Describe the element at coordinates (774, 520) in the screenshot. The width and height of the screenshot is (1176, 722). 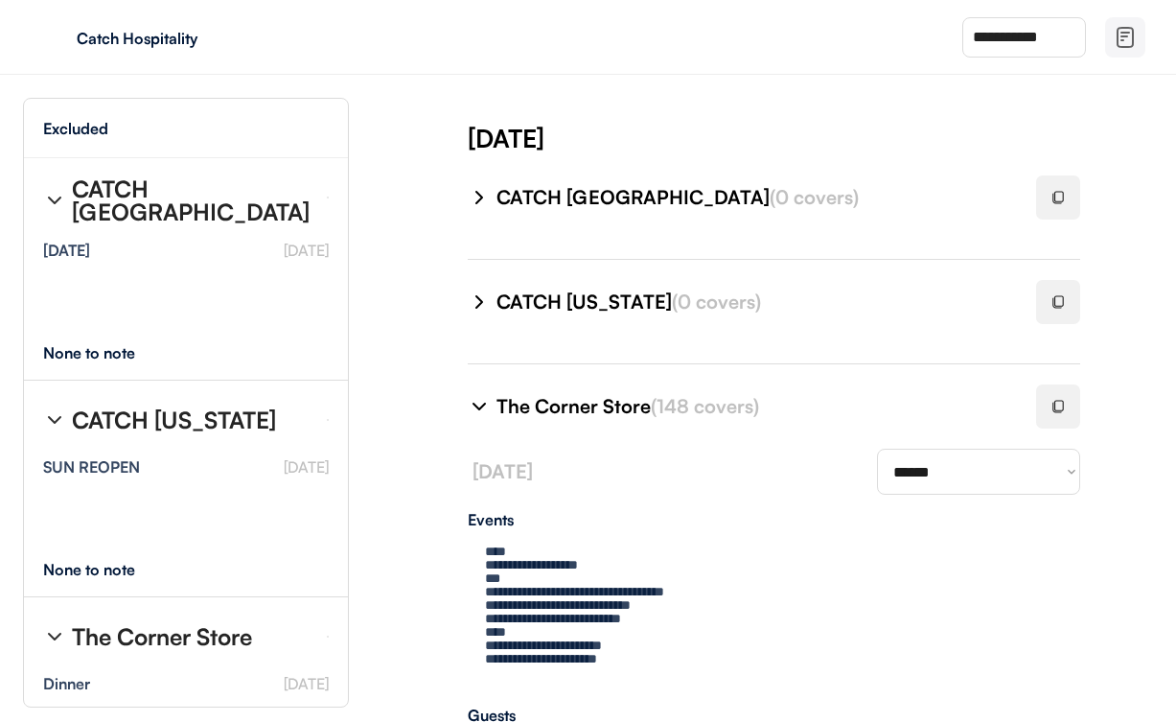
I see `div: Events` at that location.